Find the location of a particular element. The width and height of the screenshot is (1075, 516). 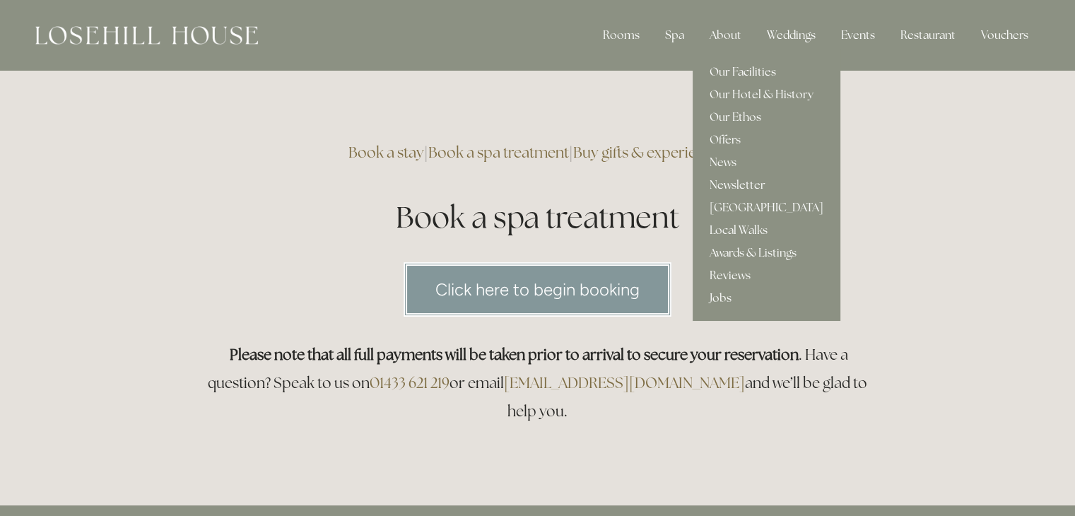

a: Local Walks is located at coordinates (766, 230).